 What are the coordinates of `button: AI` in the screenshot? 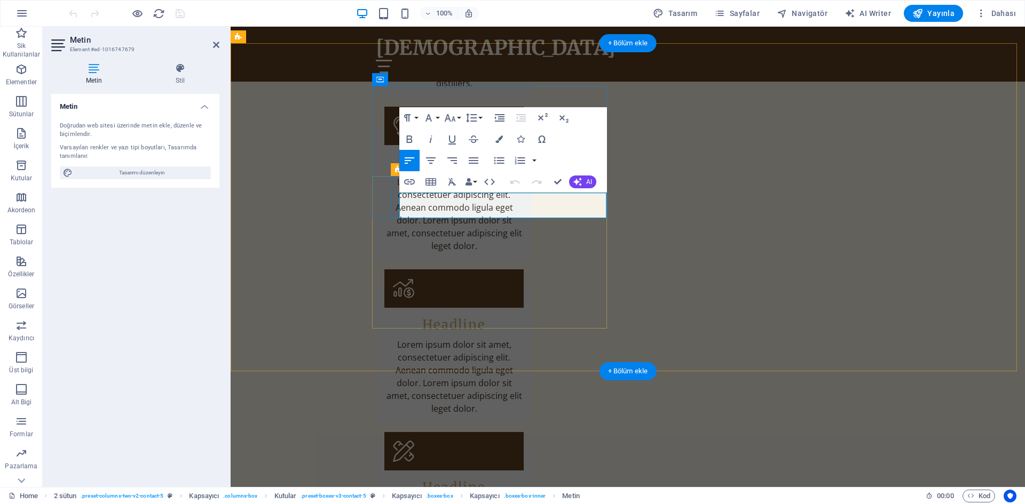 It's located at (582, 182).